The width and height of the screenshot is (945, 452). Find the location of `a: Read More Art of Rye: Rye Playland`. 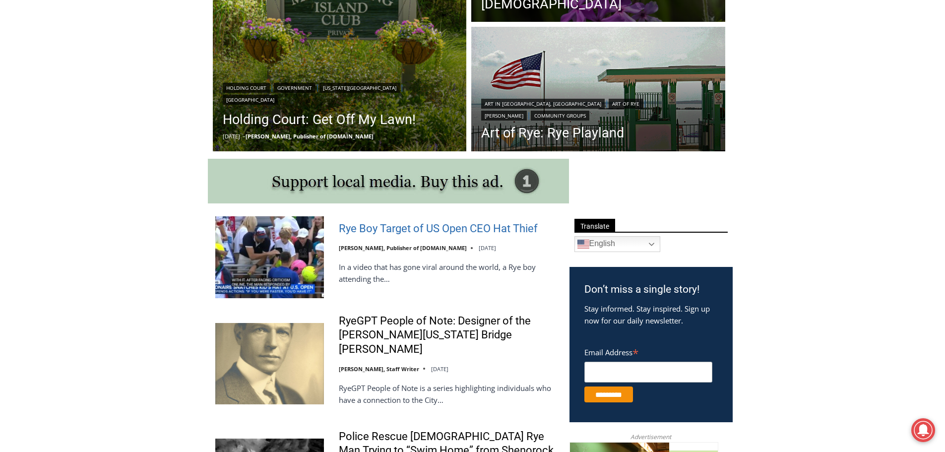

a: Read More Art of Rye: Rye Playland is located at coordinates (598, 90).